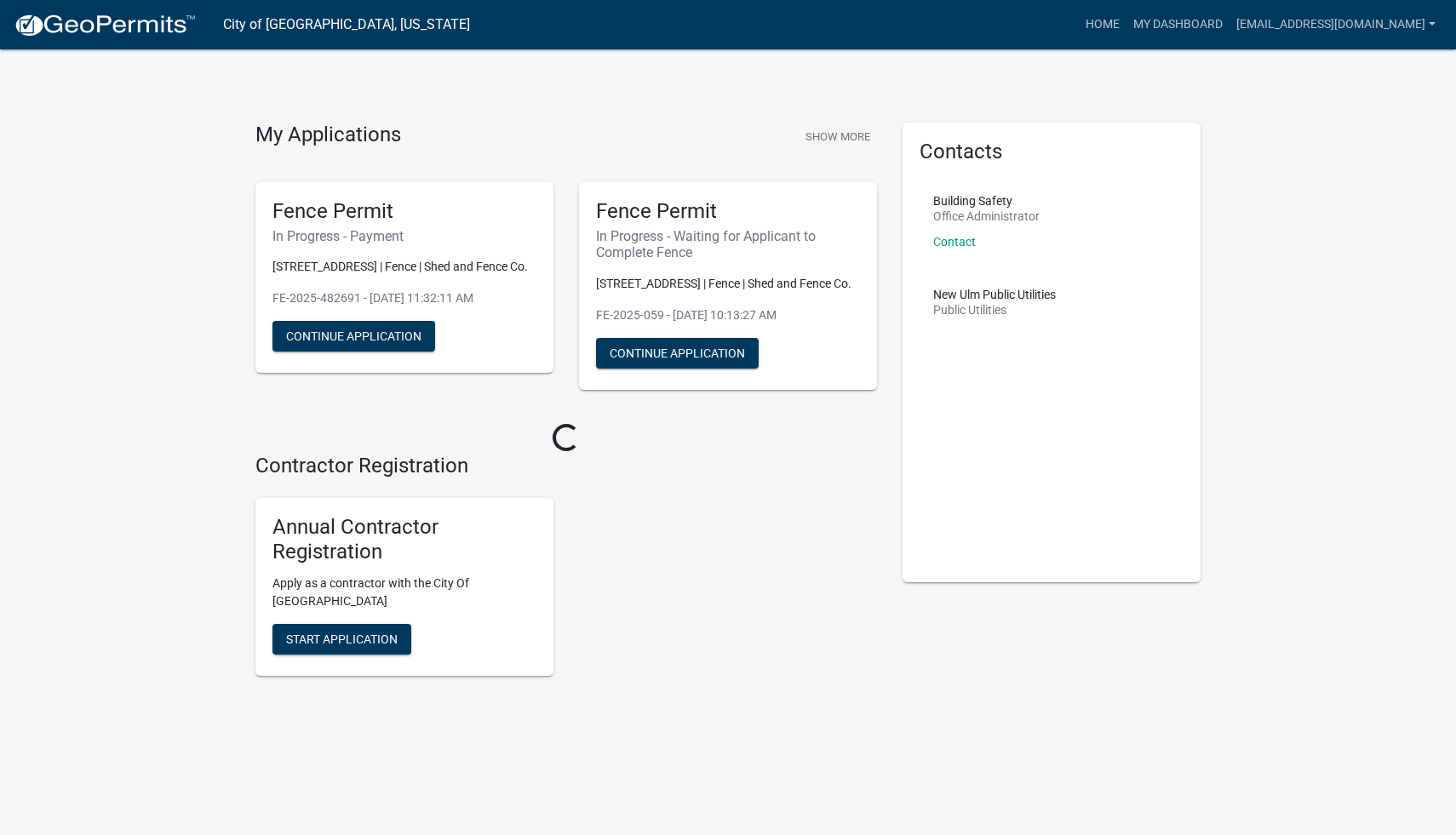 This screenshot has height=835, width=1456. What do you see at coordinates (342, 639) in the screenshot?
I see `button: Start Application` at bounding box center [342, 639].